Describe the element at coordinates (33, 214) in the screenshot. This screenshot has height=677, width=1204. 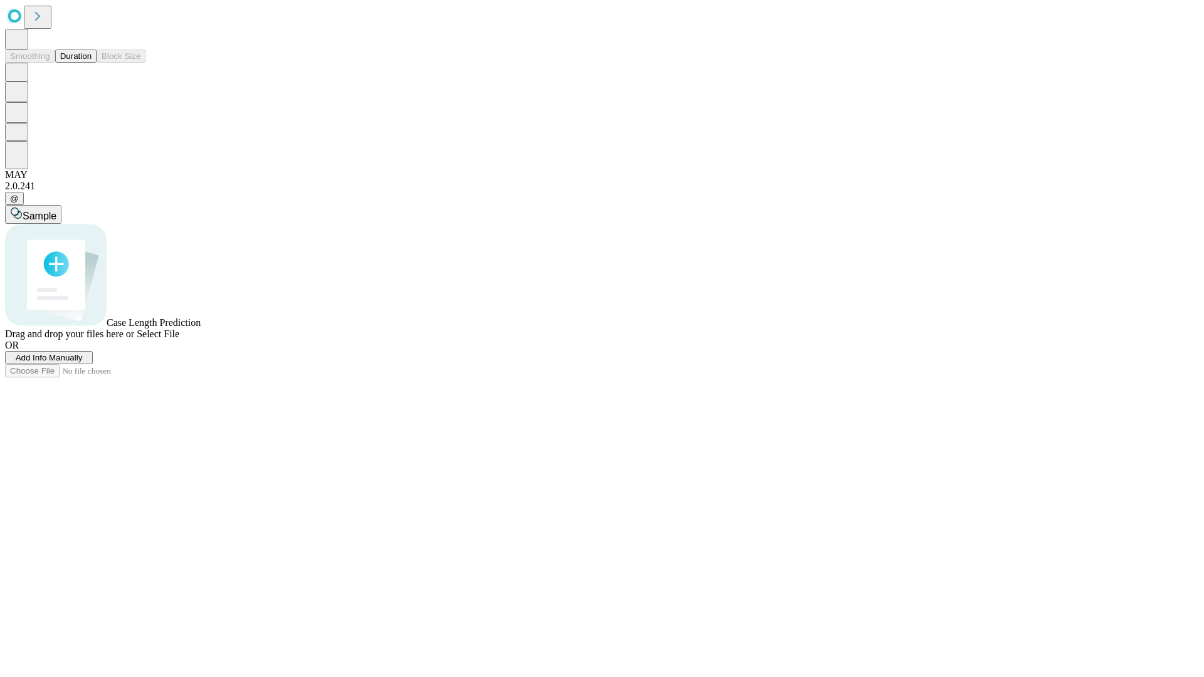
I see `button: Sample` at that location.